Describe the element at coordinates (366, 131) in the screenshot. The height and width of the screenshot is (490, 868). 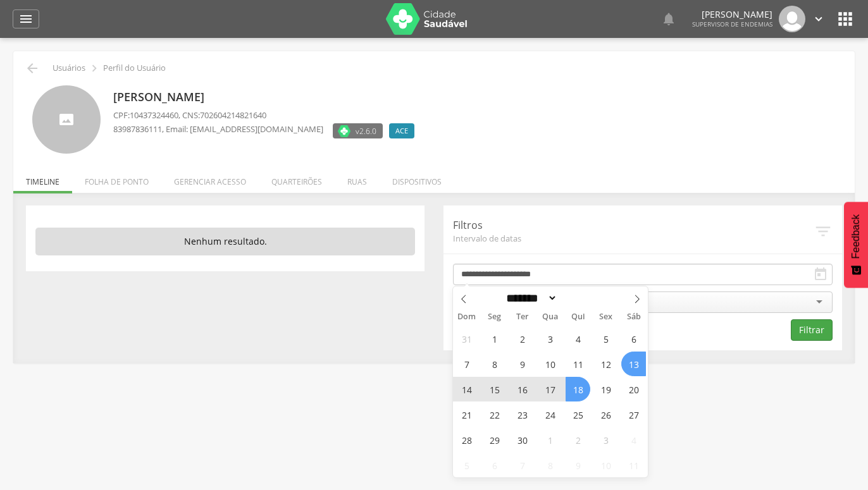
I see `span: v2.6.0` at that location.